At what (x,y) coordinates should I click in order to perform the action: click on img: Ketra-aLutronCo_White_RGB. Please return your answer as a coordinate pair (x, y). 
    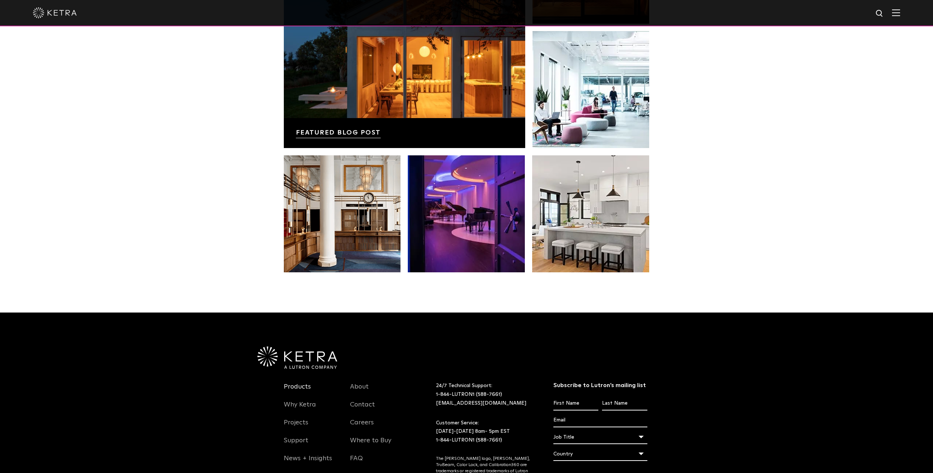
    Looking at the image, I should click on (297, 358).